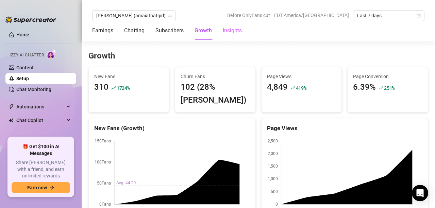 Image resolution: width=435 pixels, height=208 pixels. I want to click on span: New Fans, so click(129, 77).